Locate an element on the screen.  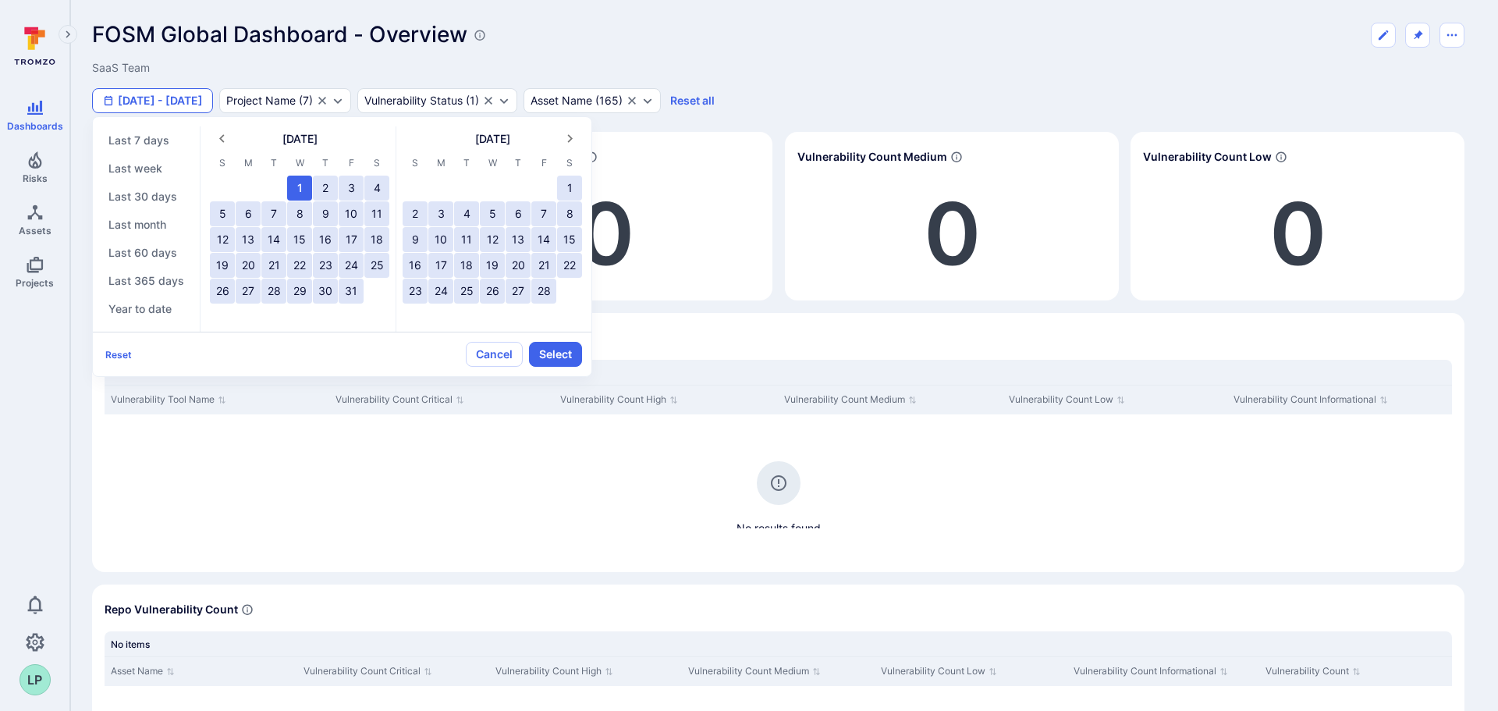
button: Jan 26, 2025 is located at coordinates (222, 291).